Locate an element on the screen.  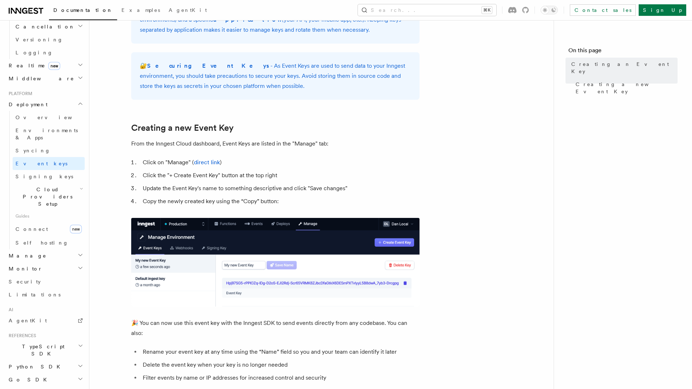
span: Versioning is located at coordinates (39, 40).